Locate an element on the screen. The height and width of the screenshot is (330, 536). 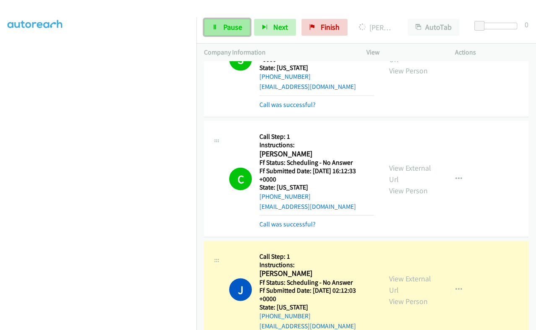
p: Actions is located at coordinates (491, 52).